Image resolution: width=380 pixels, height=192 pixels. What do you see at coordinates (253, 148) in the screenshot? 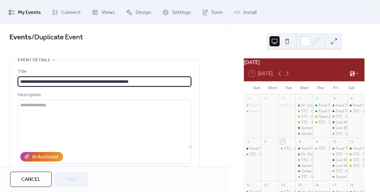
I see `div: Food Truck - Tacos Los Jarochitos - Lemont @ Sun Oct 5, 2025 1pm - 4pm (CDT)` at bounding box center [253, 148].